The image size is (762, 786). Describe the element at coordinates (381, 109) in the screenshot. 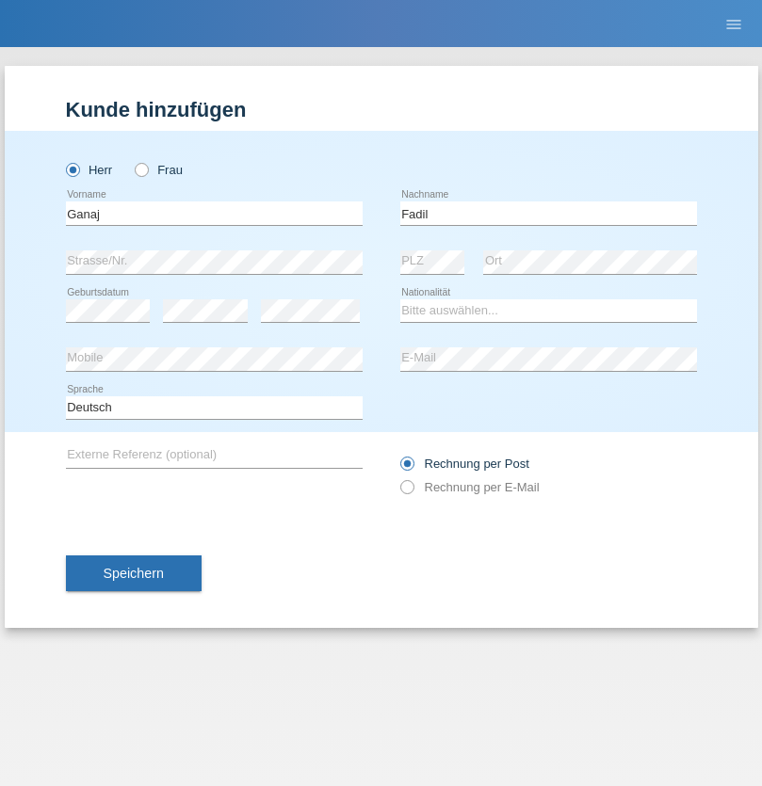

I see `h1: Kunde hinzufügen` at that location.